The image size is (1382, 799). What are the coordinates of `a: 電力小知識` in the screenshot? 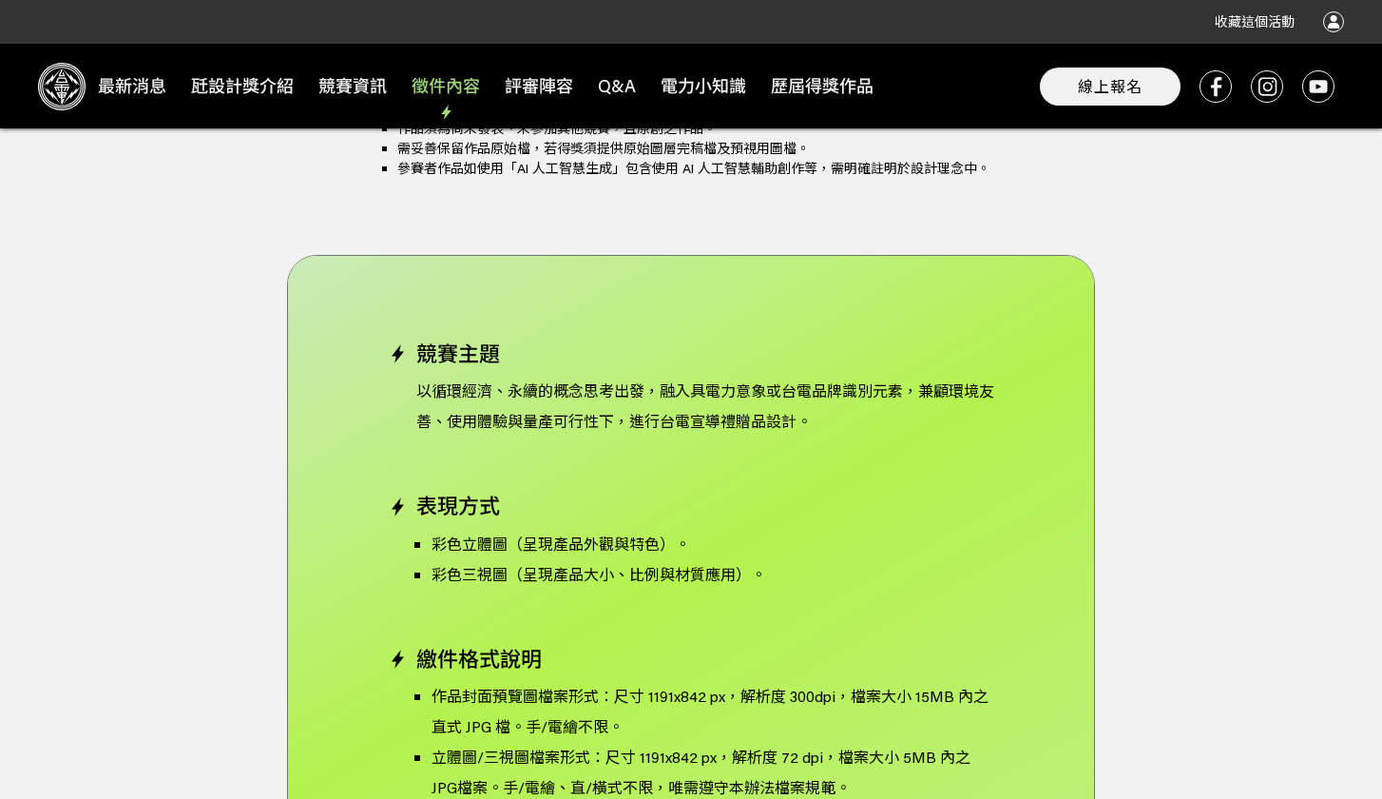 It's located at (703, 86).